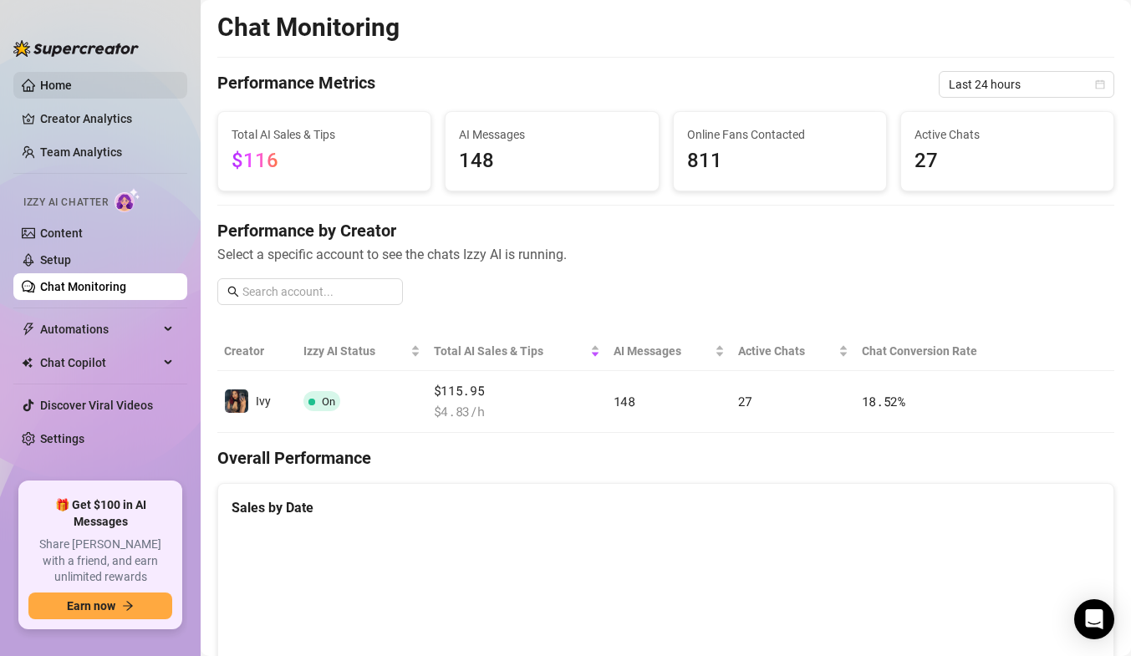 This screenshot has width=1131, height=656. Describe the element at coordinates (56, 85) in the screenshot. I see `a: Home` at that location.